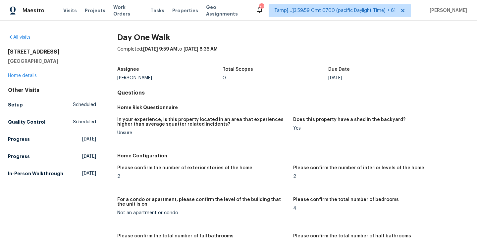 This screenshot has width=477, height=241. Describe the element at coordinates (227, 11) in the screenshot. I see `span: Geo Assignments` at that location.